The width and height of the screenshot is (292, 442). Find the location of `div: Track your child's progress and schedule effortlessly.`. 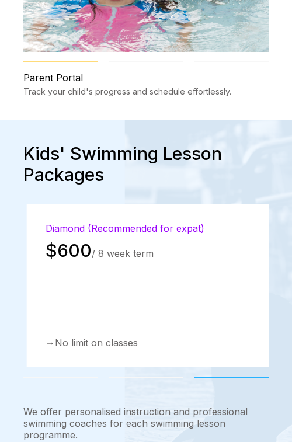

div: Track your child's progress and schedule effortlessly. is located at coordinates (146, 91).